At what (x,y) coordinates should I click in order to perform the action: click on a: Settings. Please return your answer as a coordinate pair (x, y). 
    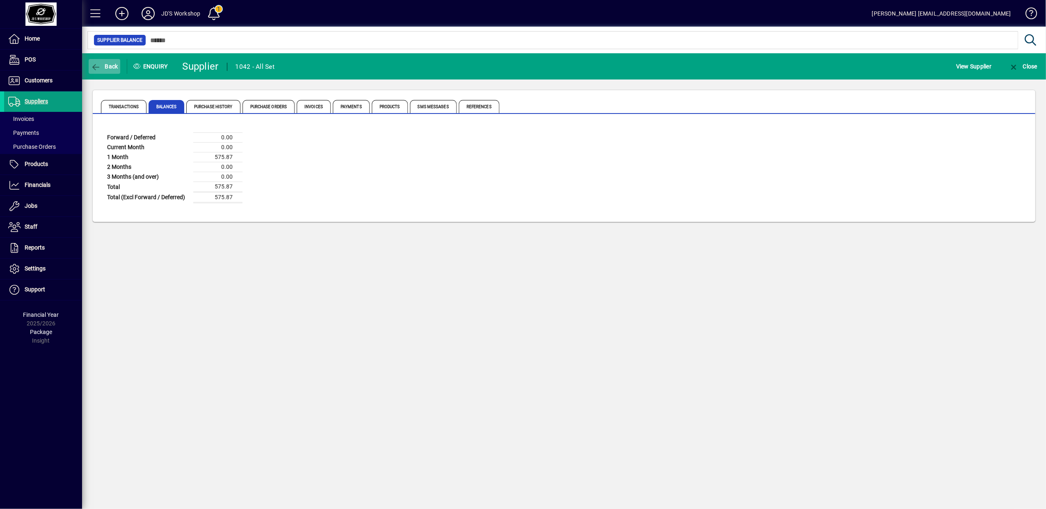
    Looking at the image, I should click on (43, 269).